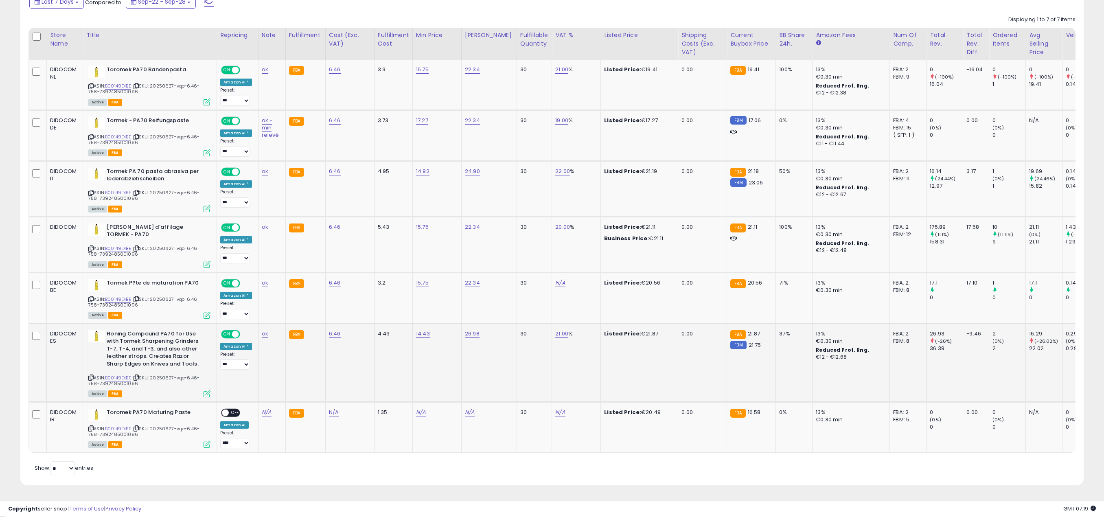 Image resolution: width=1104 pixels, height=517 pixels. I want to click on div: €12 - €12.48, so click(849, 250).